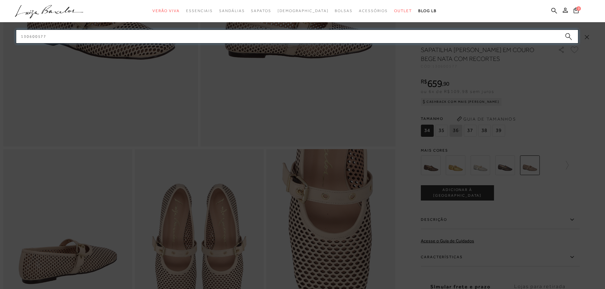 The height and width of the screenshot is (289, 605). I want to click on span: Bolsas, so click(344, 11).